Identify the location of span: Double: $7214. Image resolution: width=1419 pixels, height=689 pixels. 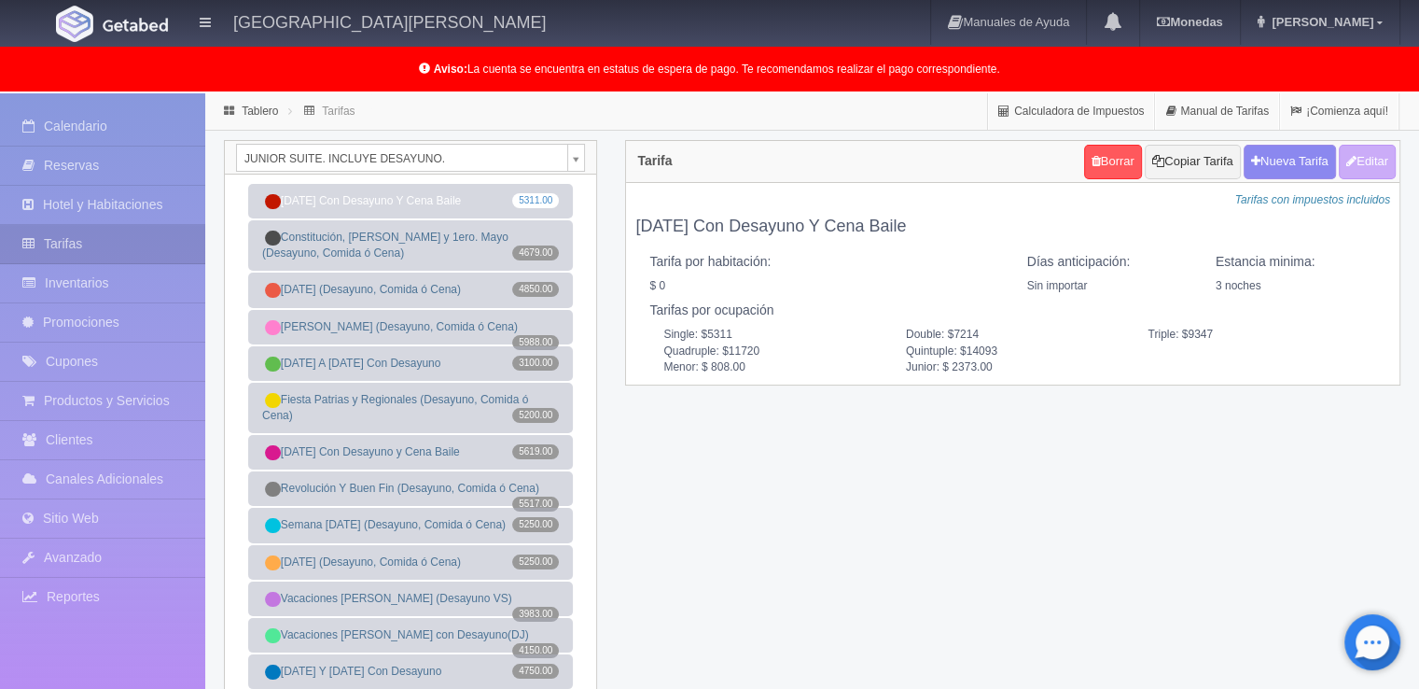
(1013, 334).